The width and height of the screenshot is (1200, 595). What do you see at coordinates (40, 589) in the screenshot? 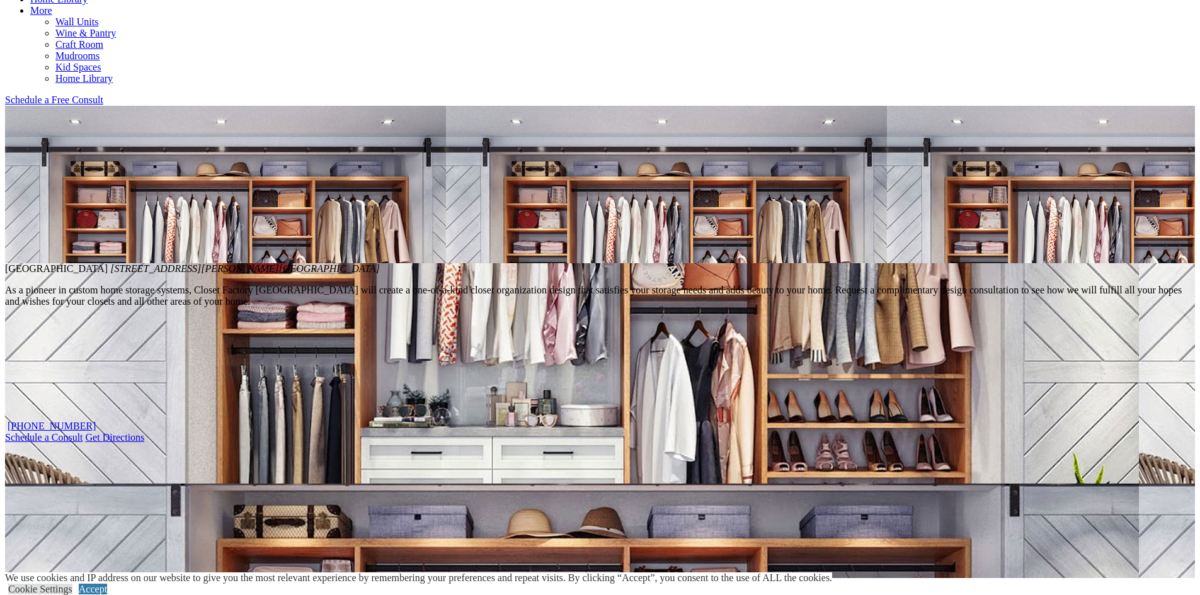
I see `a: Cookie Settings` at bounding box center [40, 589].